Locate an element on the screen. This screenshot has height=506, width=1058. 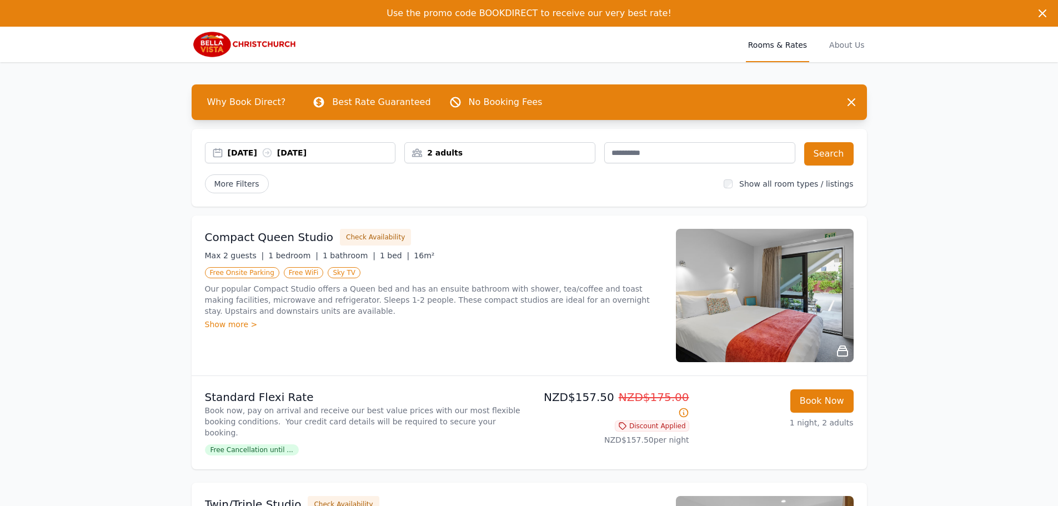
p: NZD$157.50 per night is located at coordinates (612, 440).